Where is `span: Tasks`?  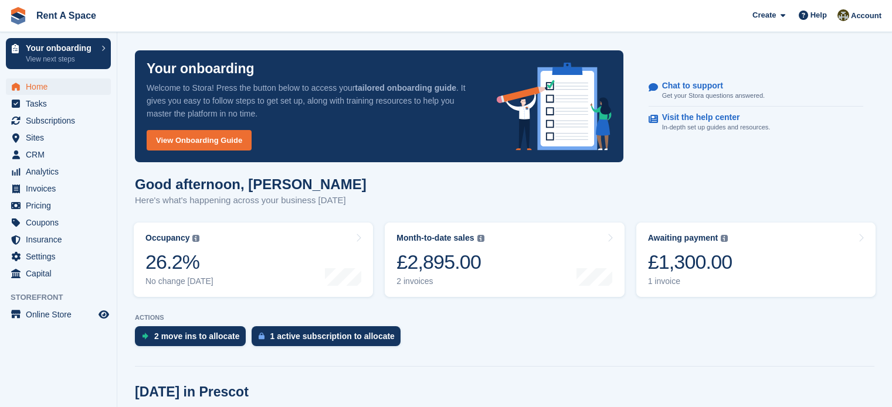
span: Tasks is located at coordinates (61, 104).